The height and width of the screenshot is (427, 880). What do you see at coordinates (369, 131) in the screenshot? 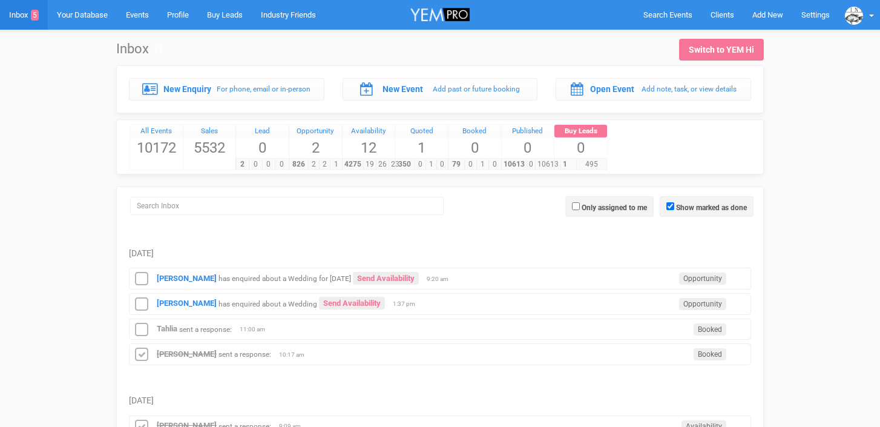
I see `a: Availability` at bounding box center [369, 131].